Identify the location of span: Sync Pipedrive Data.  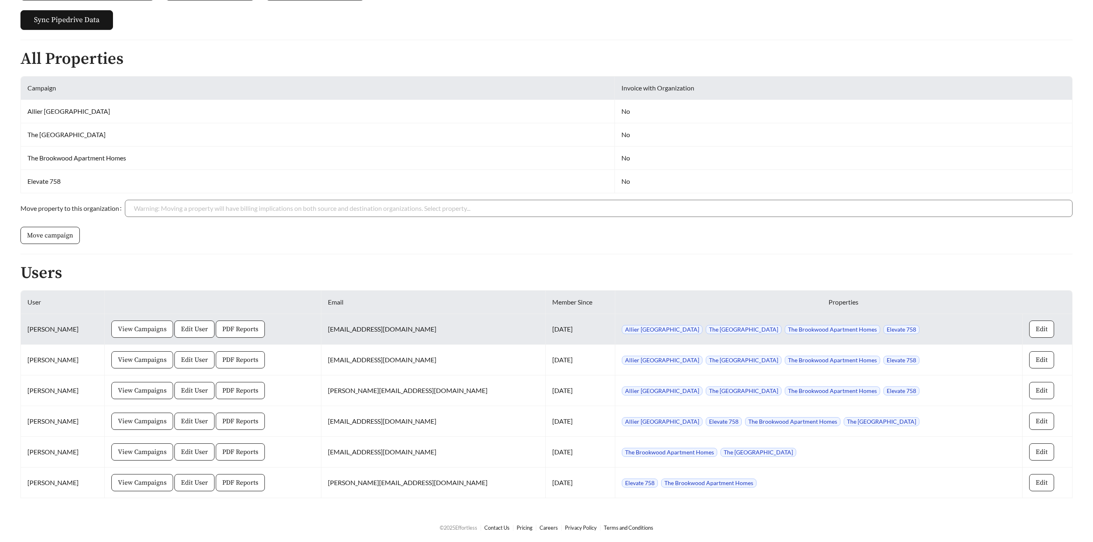
(67, 20).